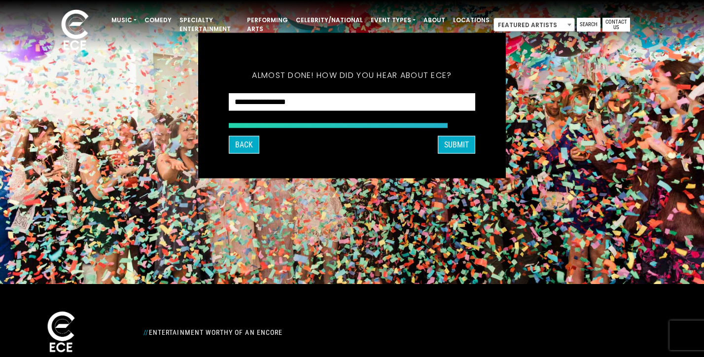 This screenshot has height=357, width=704. What do you see at coordinates (209, 25) in the screenshot?
I see `a: Specialty Entertainment` at bounding box center [209, 25].